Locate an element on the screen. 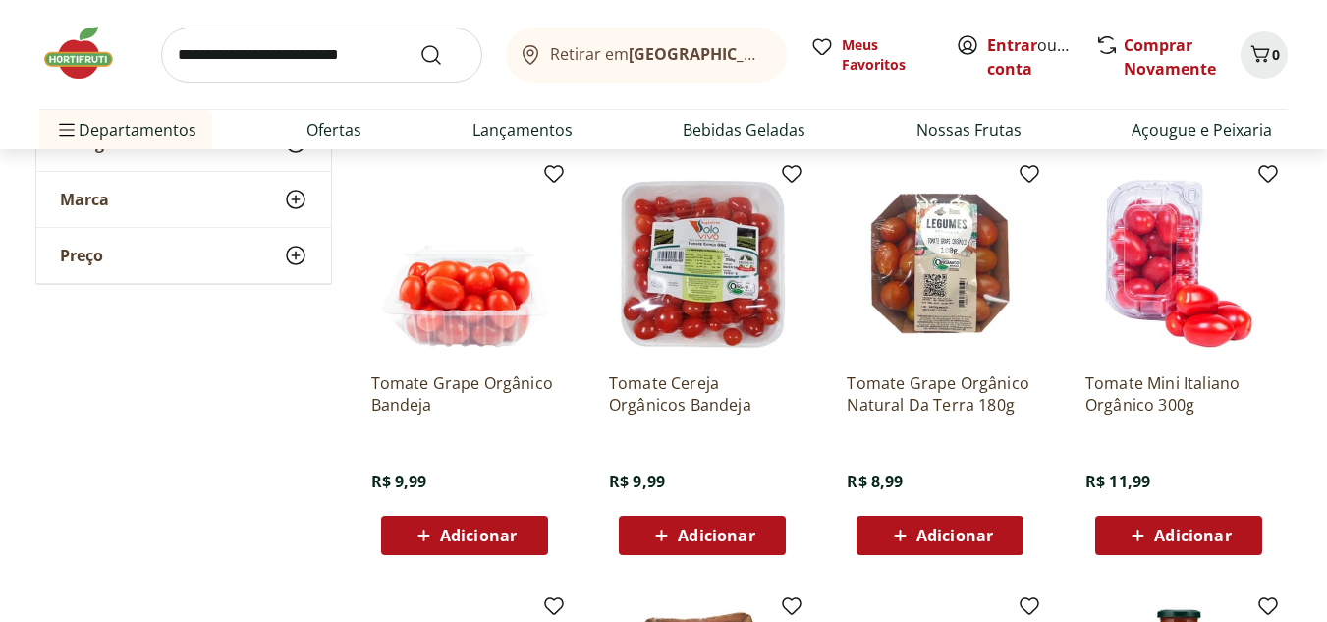 The width and height of the screenshot is (1327, 622). a: Criar conta is located at coordinates (1041, 57).